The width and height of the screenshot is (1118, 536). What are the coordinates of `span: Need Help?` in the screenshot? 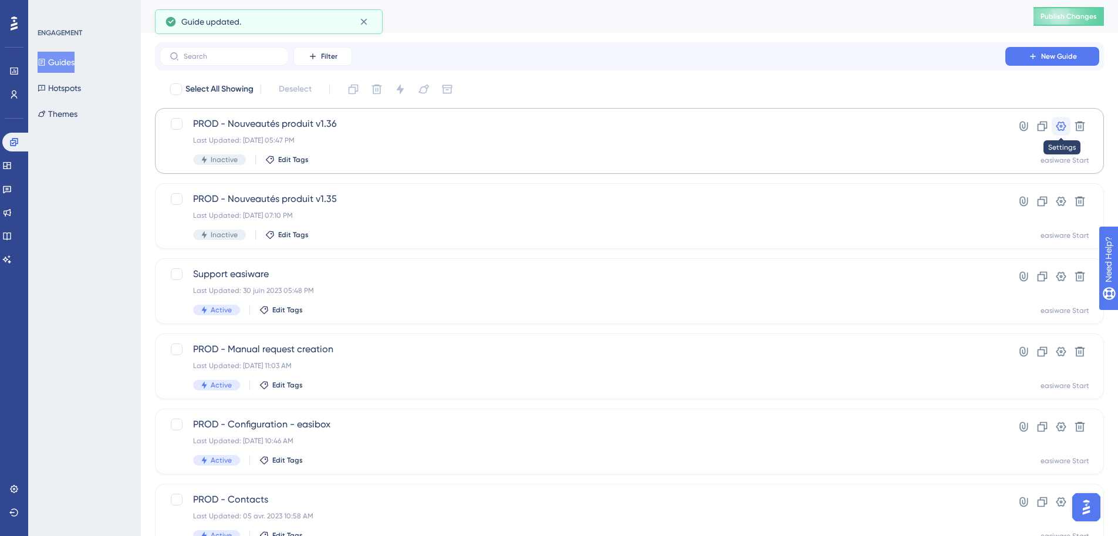 It's located at (50, 10).